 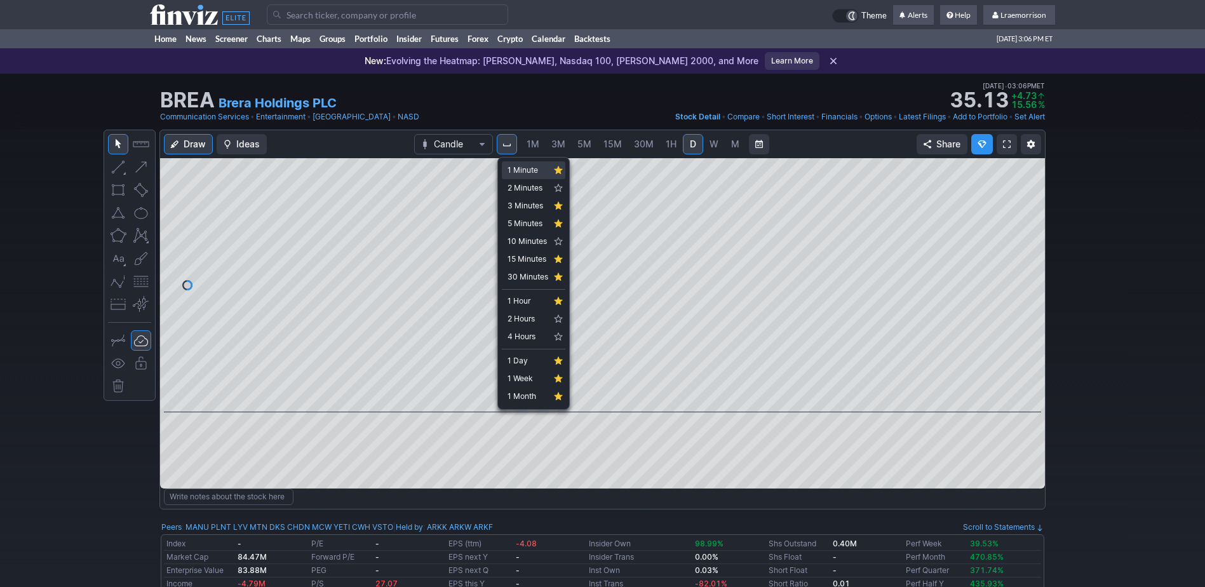 I want to click on span: 3 Minutes, so click(x=528, y=206).